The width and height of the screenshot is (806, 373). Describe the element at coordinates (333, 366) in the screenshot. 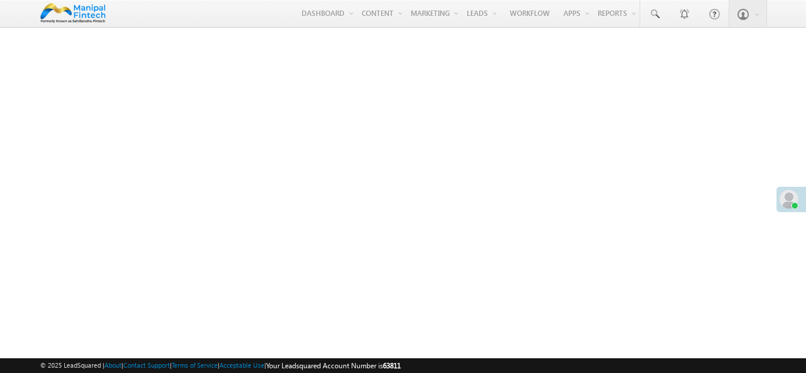

I see `span: Your Leadsquared Account Number is` at that location.